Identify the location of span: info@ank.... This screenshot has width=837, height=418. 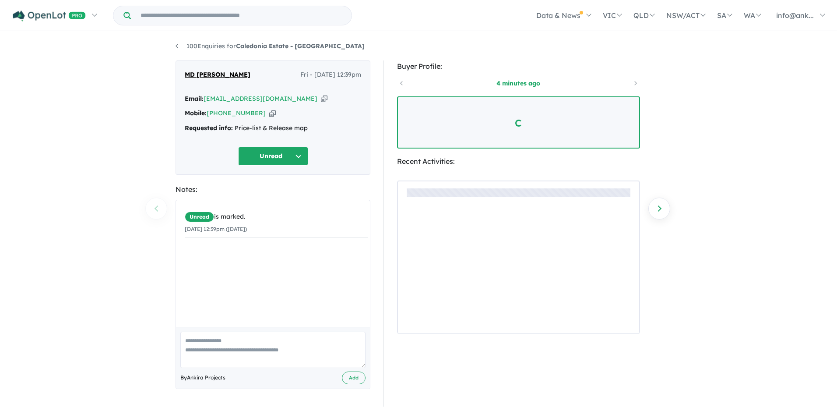
(795, 15).